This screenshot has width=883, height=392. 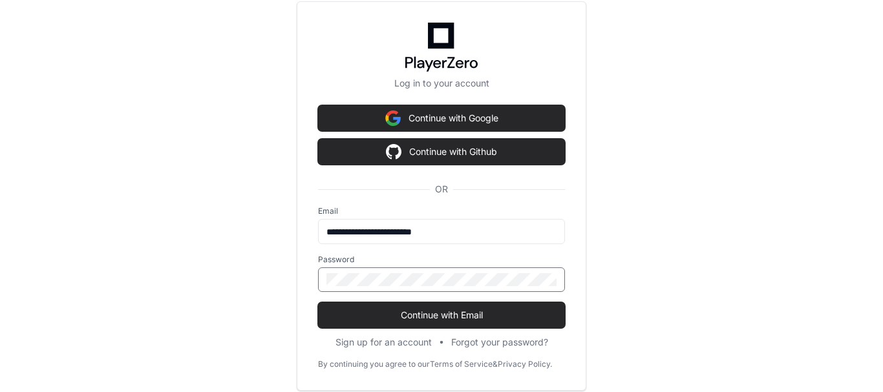 What do you see at coordinates (461, 364) in the screenshot?
I see `a: Terms of Service` at bounding box center [461, 364].